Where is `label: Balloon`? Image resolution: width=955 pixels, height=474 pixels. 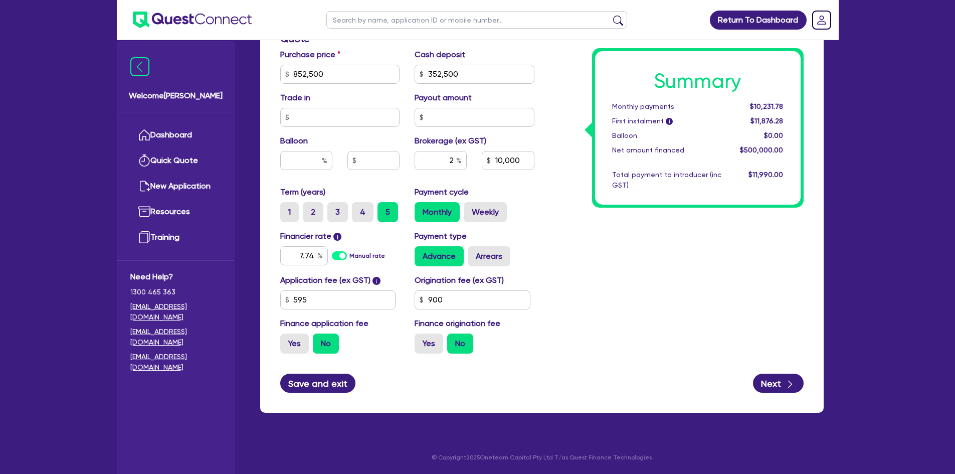 label: Balloon is located at coordinates (294, 141).